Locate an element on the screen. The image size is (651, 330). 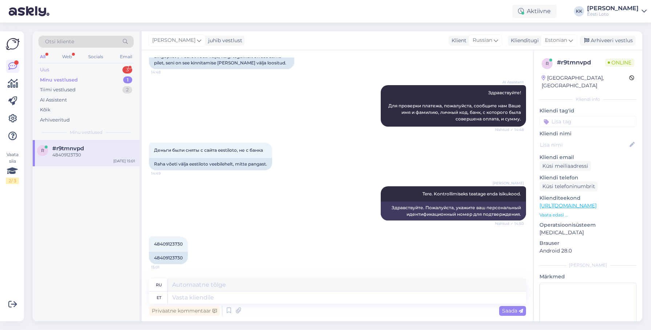
div: Email is located at coordinates (126, 57).